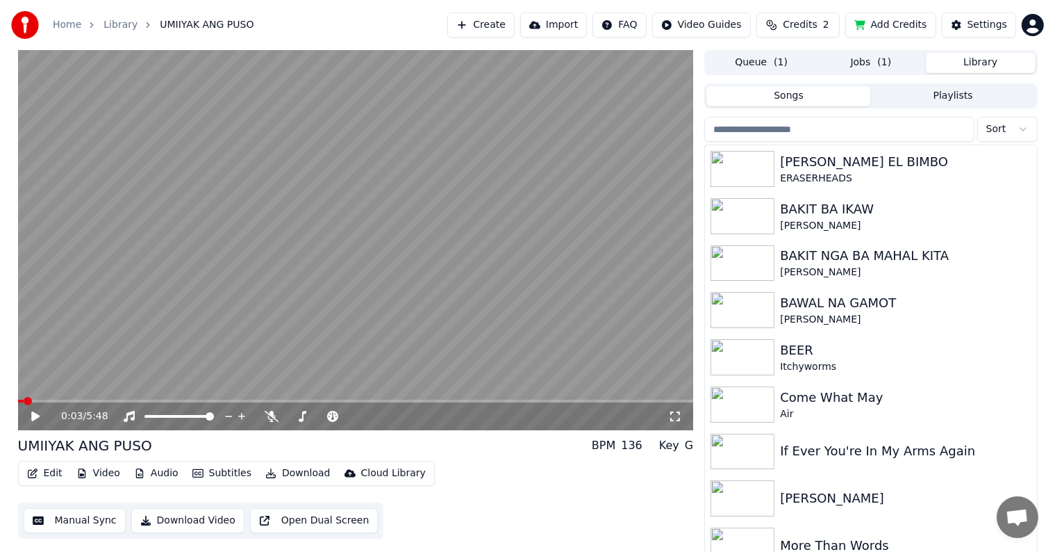 The image size is (1055, 552). I want to click on div: BAKIT BA IKAW, so click(905, 209).